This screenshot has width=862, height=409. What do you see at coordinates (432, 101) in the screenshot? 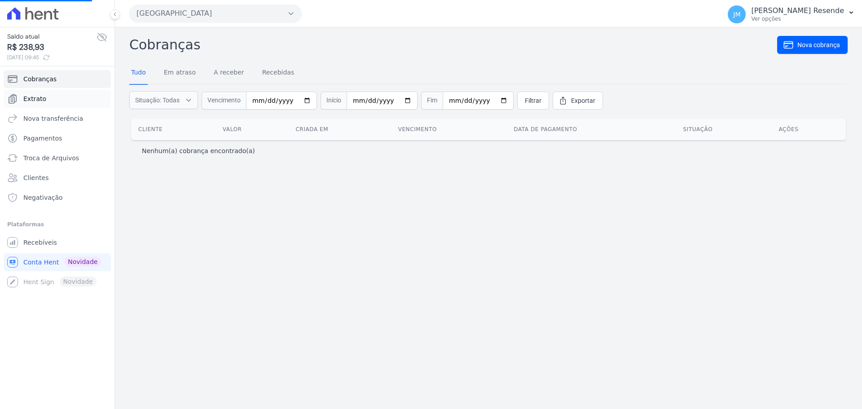
I see `span: Fim` at bounding box center [432, 101].